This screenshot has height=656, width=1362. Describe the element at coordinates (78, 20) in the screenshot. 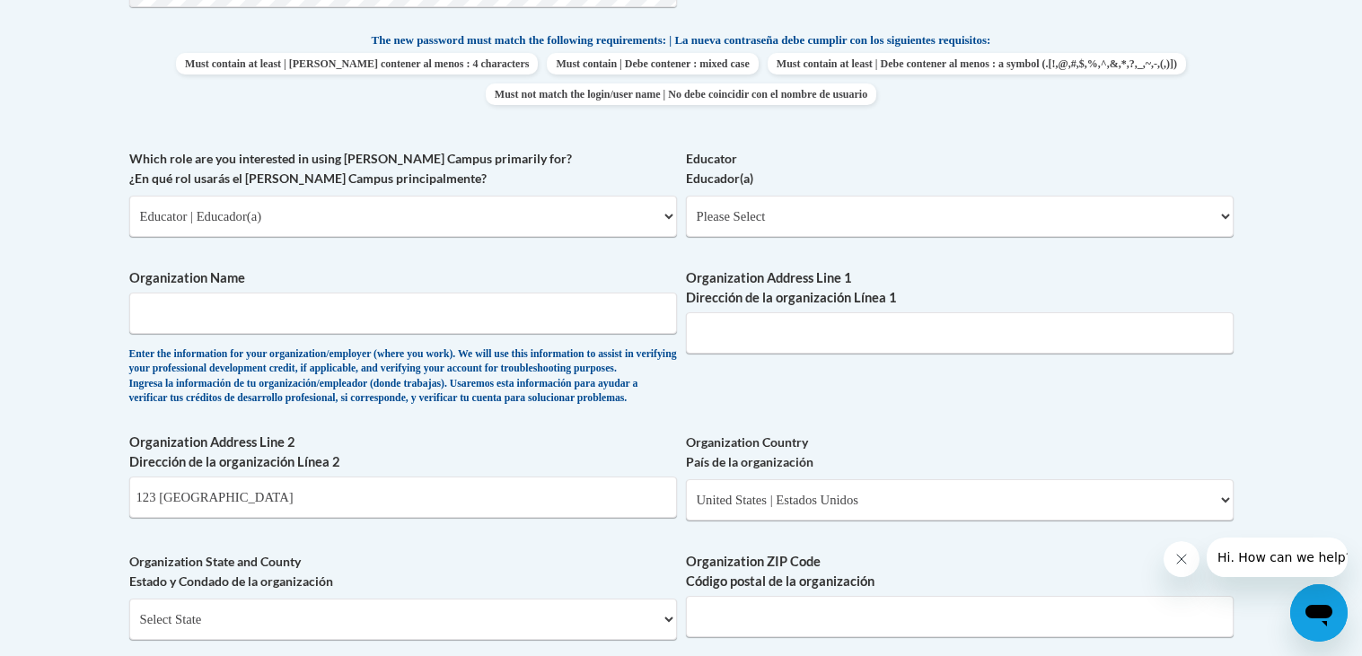

I see `span: Hi. How can we help?` at that location.